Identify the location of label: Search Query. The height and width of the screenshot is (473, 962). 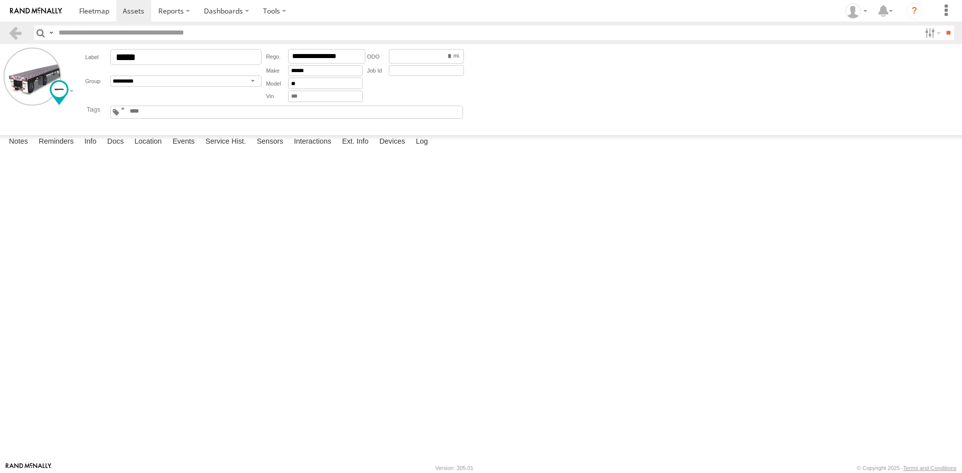
(51, 33).